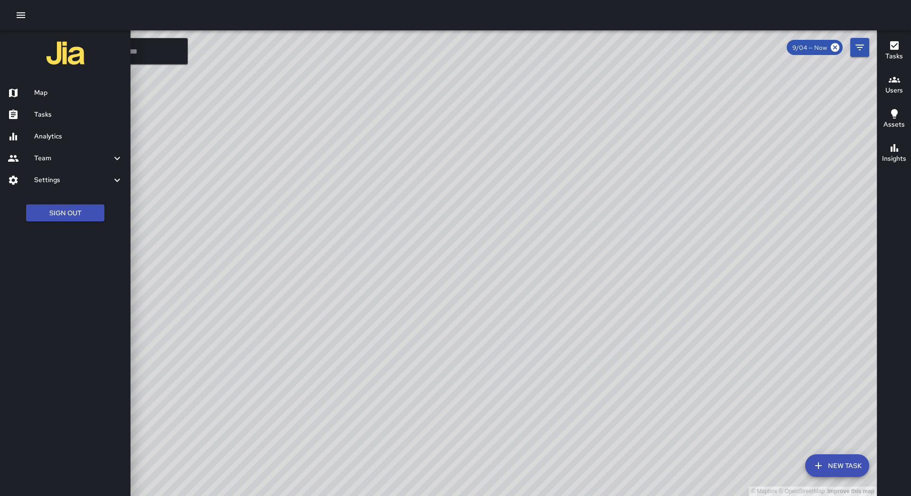 The height and width of the screenshot is (496, 911). Describe the element at coordinates (837, 466) in the screenshot. I see `button: New Task` at that location.